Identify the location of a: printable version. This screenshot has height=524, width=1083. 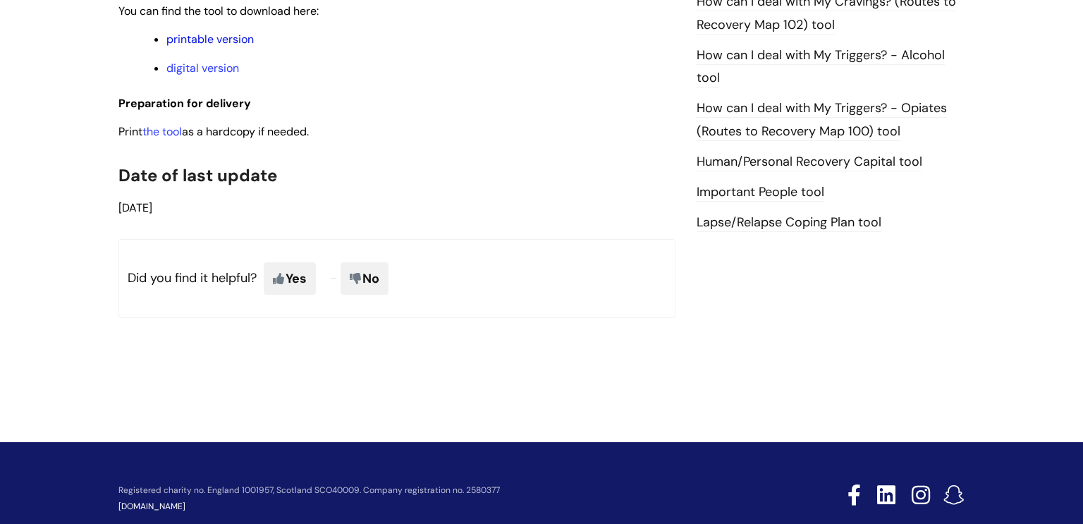
(210, 39).